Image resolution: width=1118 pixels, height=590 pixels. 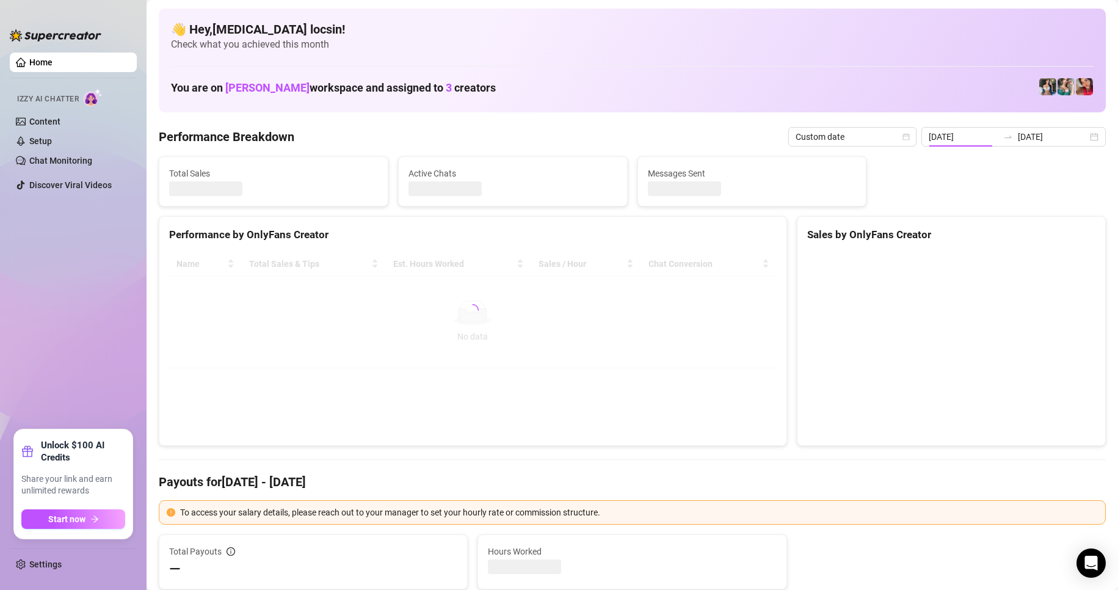 I want to click on span: Check what you achieved this month, so click(x=632, y=45).